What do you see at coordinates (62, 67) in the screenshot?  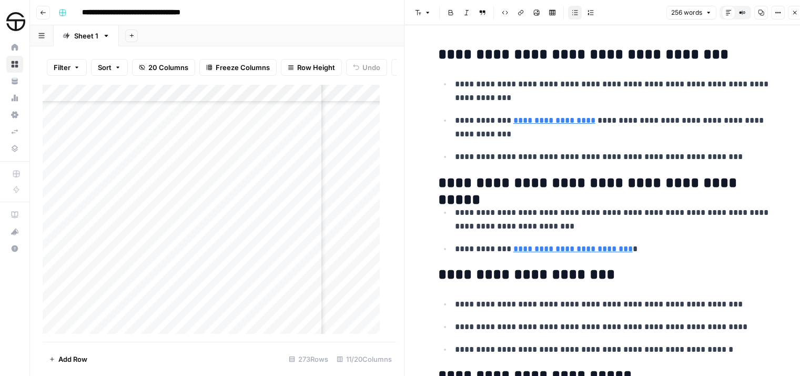 I see `span: Filter` at bounding box center [62, 67].